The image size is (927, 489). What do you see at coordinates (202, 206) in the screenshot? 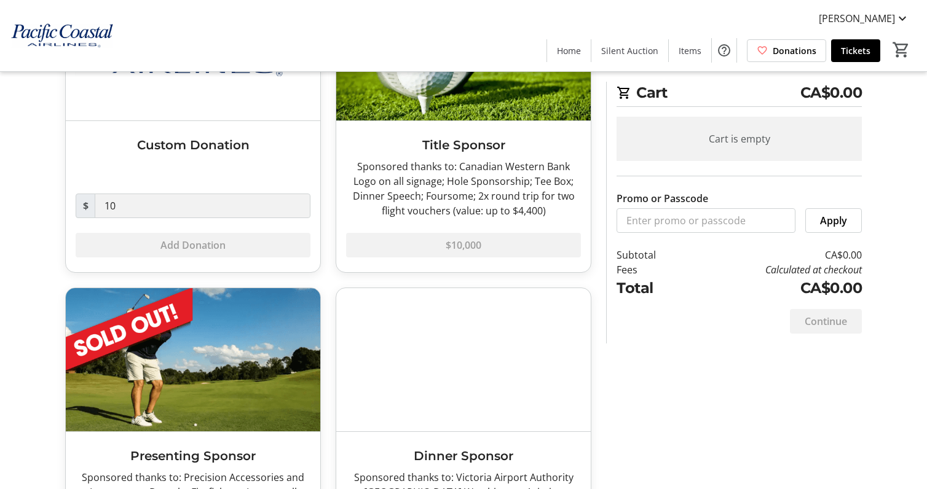
I see `input: Donation Amount` at bounding box center [202, 206].